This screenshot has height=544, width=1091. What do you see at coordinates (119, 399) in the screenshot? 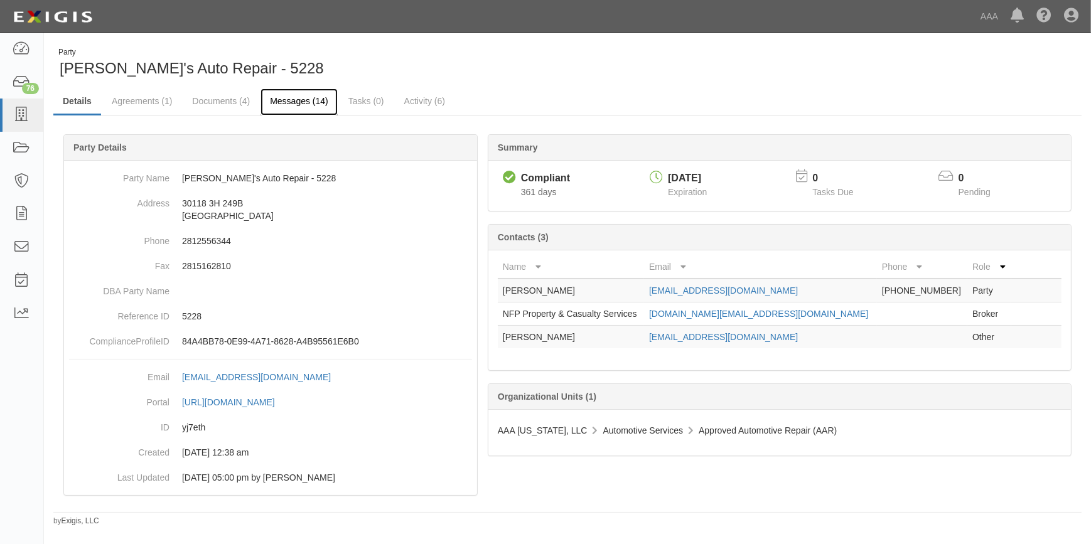
I see `dt: Portal` at bounding box center [119, 399].